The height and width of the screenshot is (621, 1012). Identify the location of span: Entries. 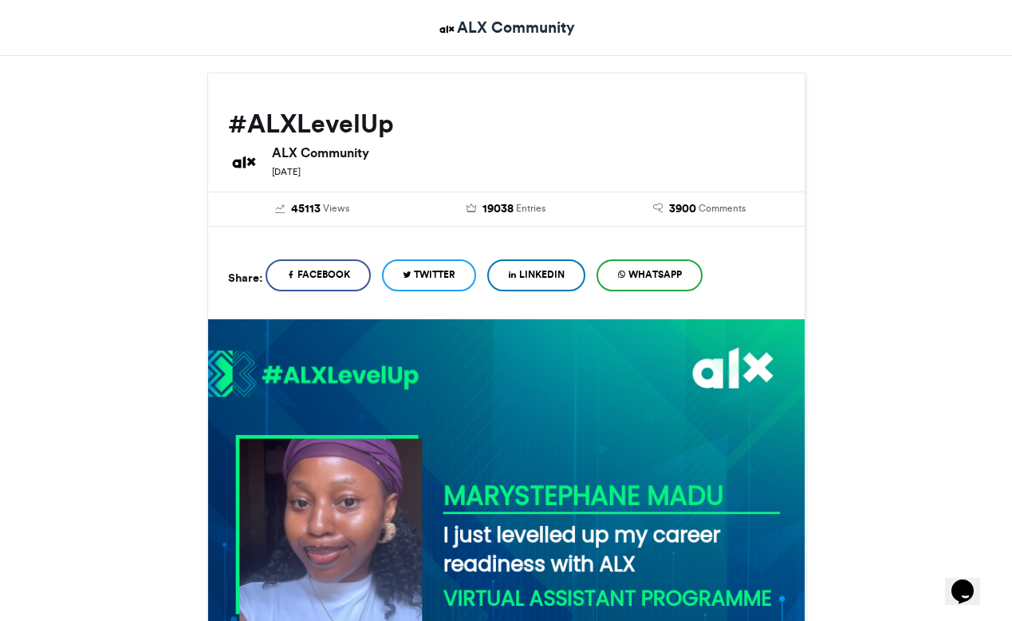
(530, 208).